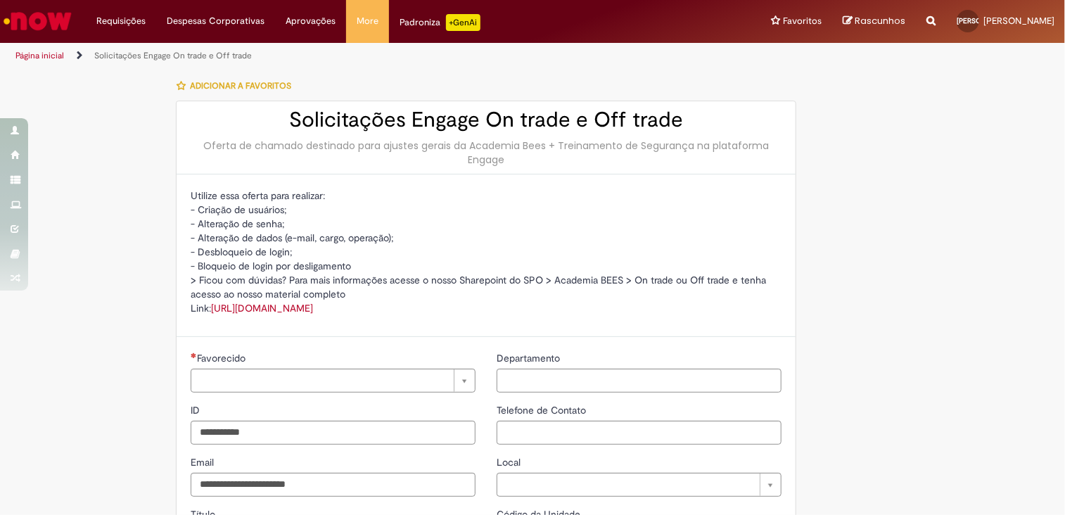  Describe the element at coordinates (639, 485) in the screenshot. I see `a: Limpar campo Local` at that location.